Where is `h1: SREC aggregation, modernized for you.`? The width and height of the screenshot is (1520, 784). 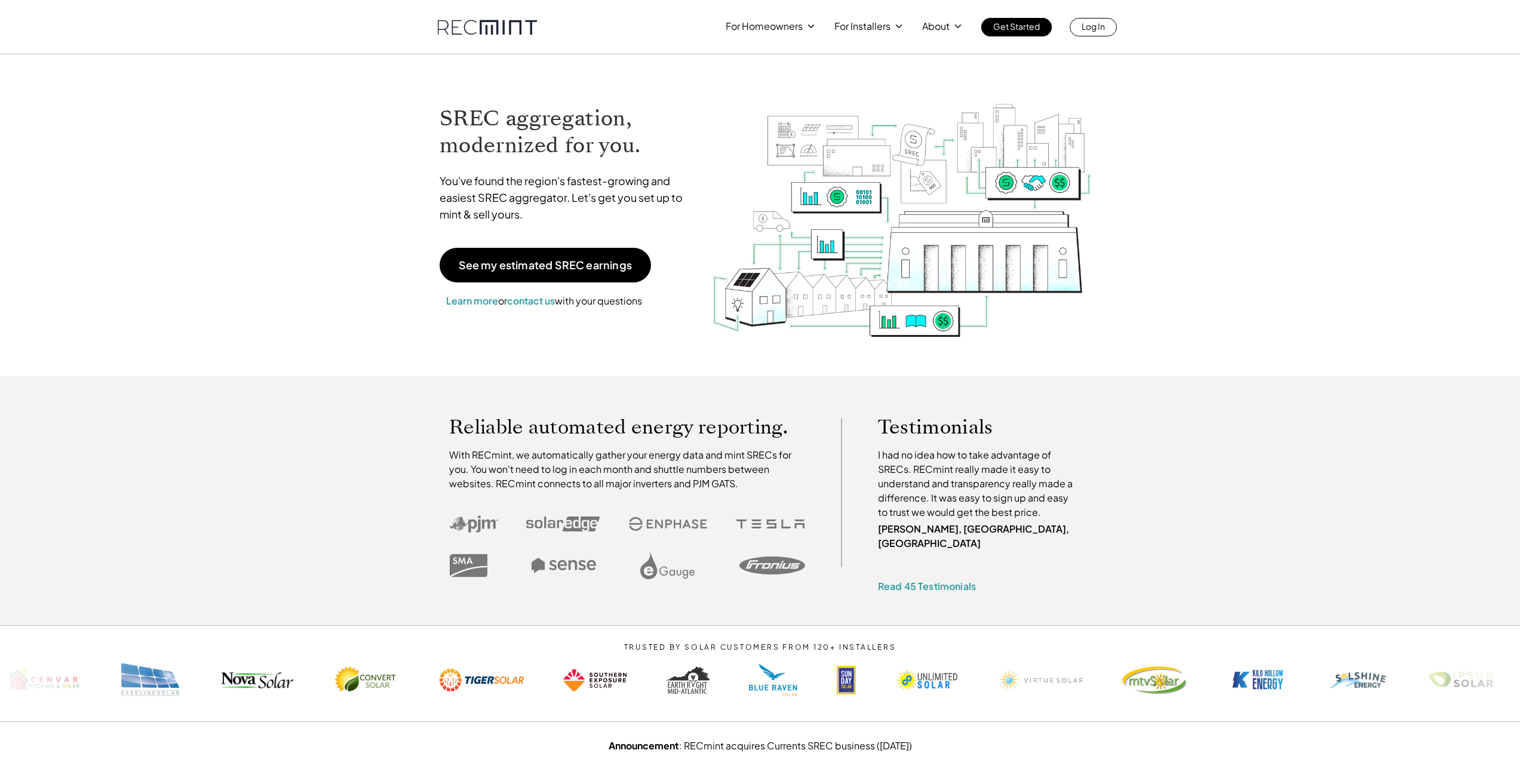
h1: SREC aggregation, modernized for you. is located at coordinates (567, 132).